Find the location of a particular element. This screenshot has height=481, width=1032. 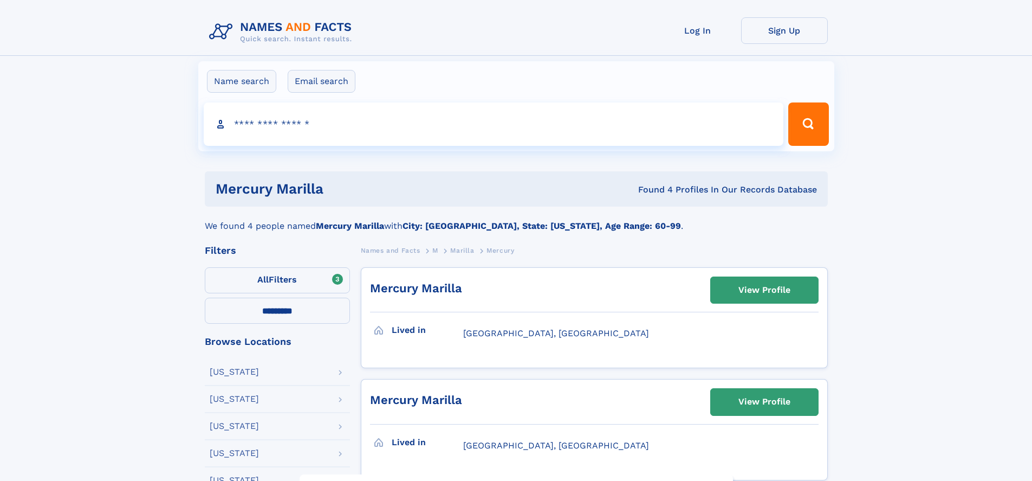

div: We found 4 people named with . is located at coordinates (516, 219).